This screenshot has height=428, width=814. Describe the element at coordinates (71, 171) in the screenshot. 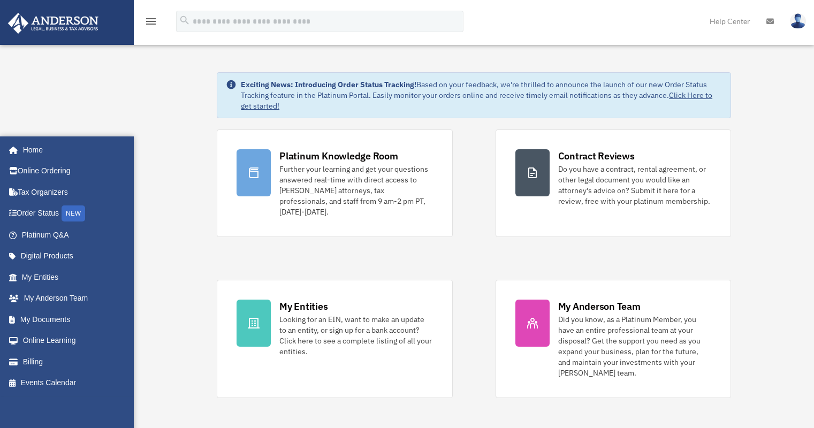

I see `a: Online Ordering` at that location.